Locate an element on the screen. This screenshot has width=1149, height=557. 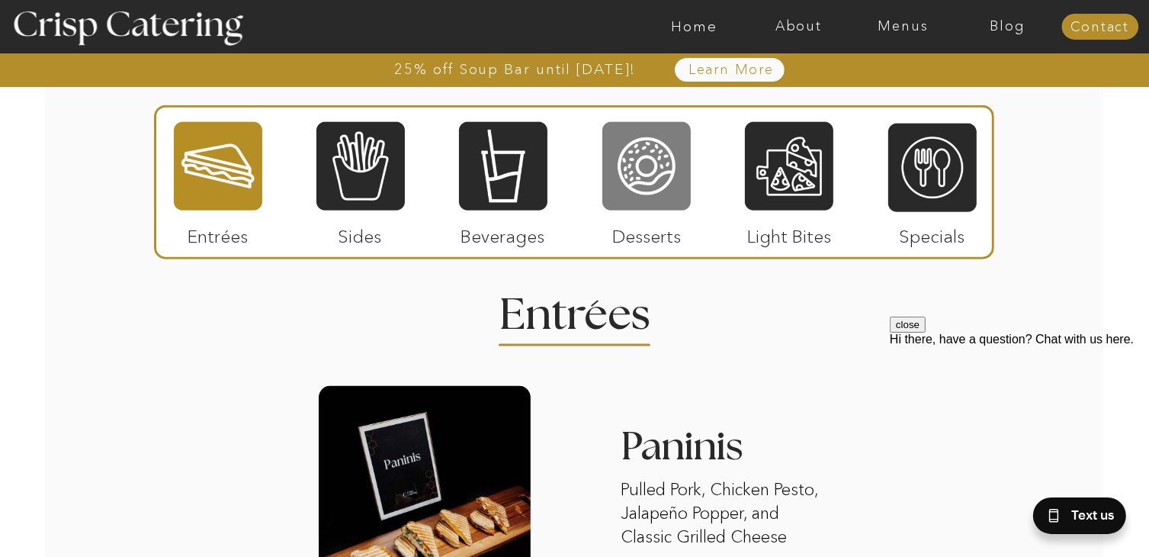
p: Entrées is located at coordinates (218, 233).